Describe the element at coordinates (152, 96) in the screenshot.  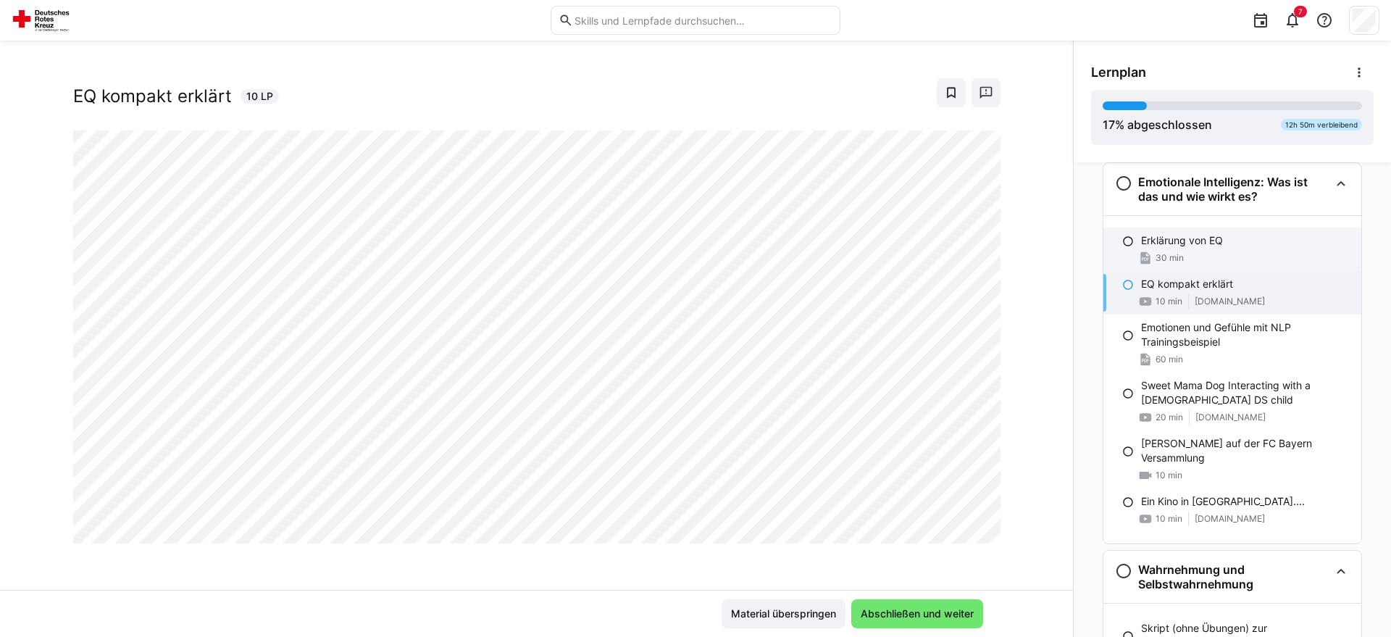
I see `h2: EQ kompakt erklärt` at that location.